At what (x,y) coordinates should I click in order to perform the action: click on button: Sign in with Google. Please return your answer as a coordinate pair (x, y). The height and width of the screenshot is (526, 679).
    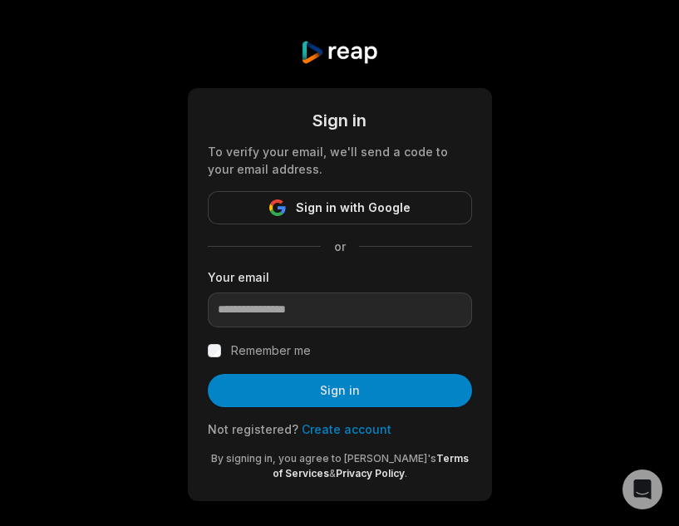
    Looking at the image, I should click on (340, 208).